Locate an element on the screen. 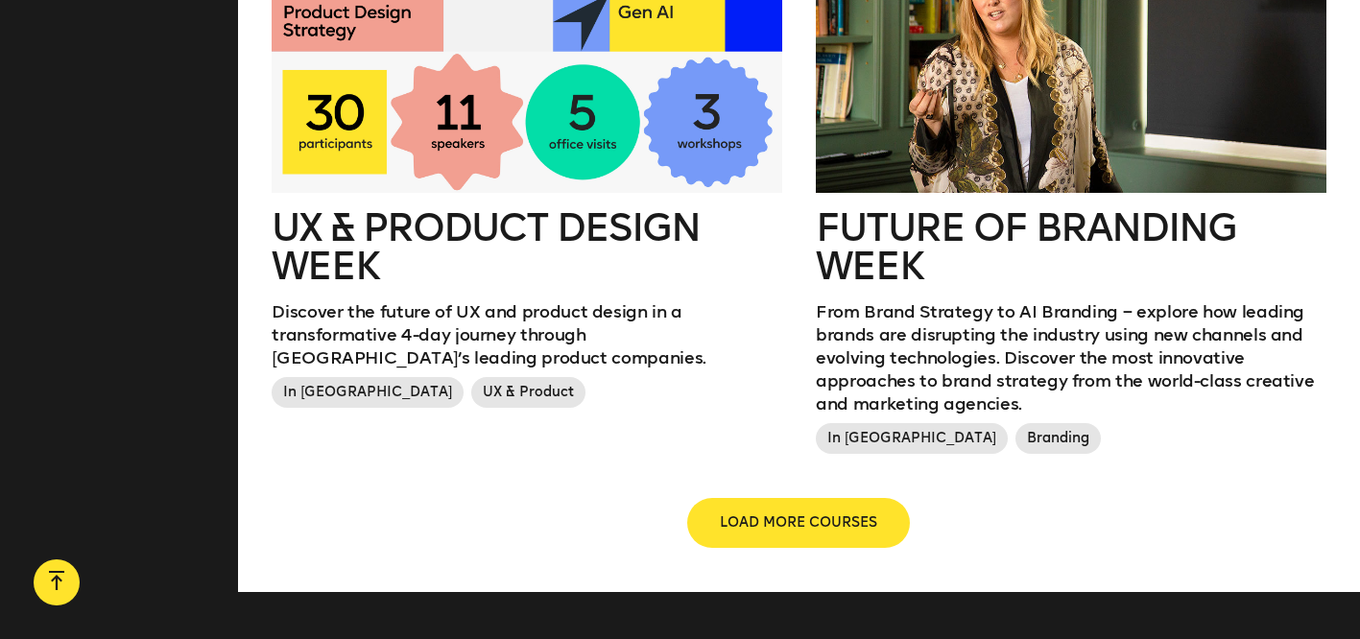 The image size is (1360, 639). p: From Brand Strategy to AI Branding – explore how leading brands are disrupting the industry using... is located at coordinates (1070, 358).